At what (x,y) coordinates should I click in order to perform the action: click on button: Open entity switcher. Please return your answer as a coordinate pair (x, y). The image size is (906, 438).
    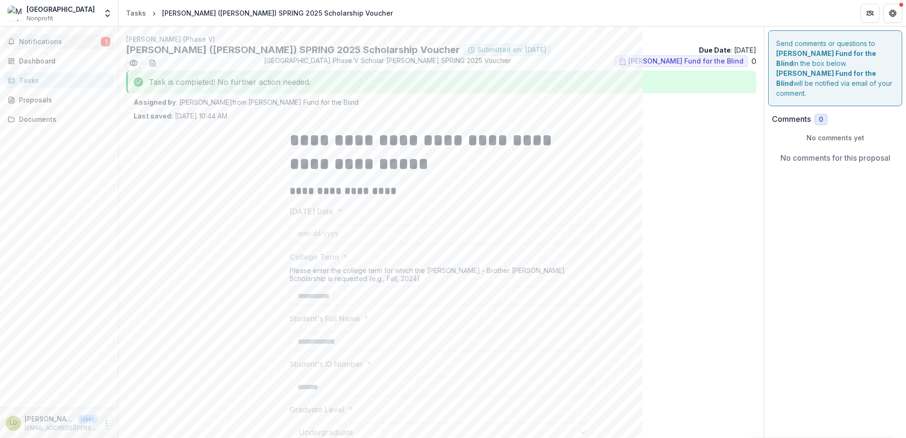
    Looking at the image, I should click on (108, 13).